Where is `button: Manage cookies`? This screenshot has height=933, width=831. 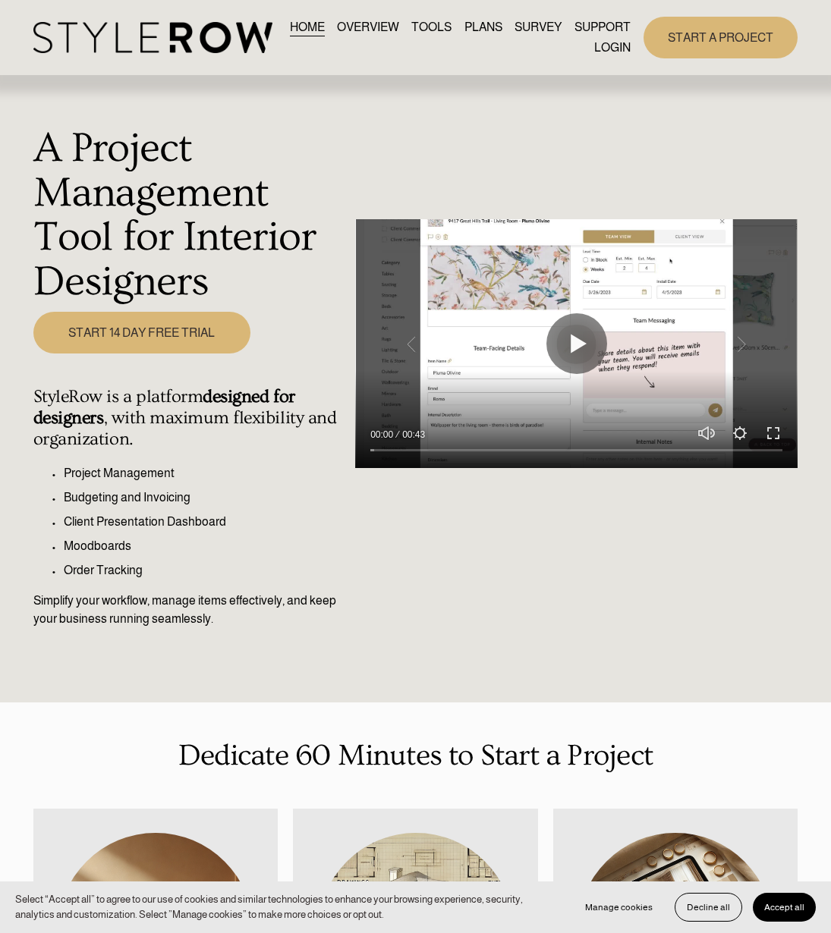
button: Manage cookies is located at coordinates (618, 907).